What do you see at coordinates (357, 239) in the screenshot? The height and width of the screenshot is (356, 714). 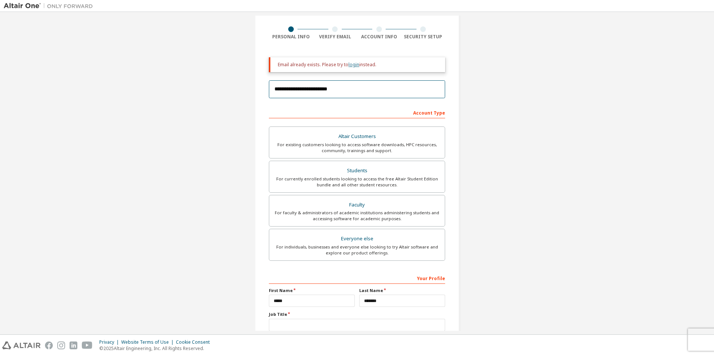 I see `div: Everyone else` at bounding box center [357, 239].